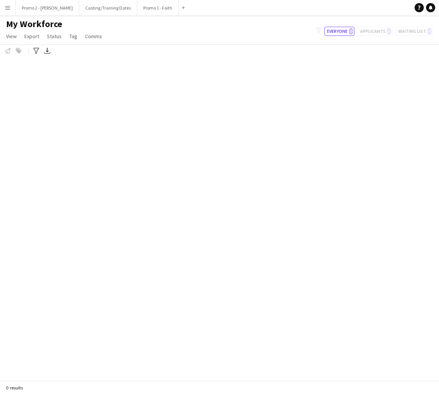 Image resolution: width=439 pixels, height=394 pixels. I want to click on button: Casting/Training Dates, so click(108, 8).